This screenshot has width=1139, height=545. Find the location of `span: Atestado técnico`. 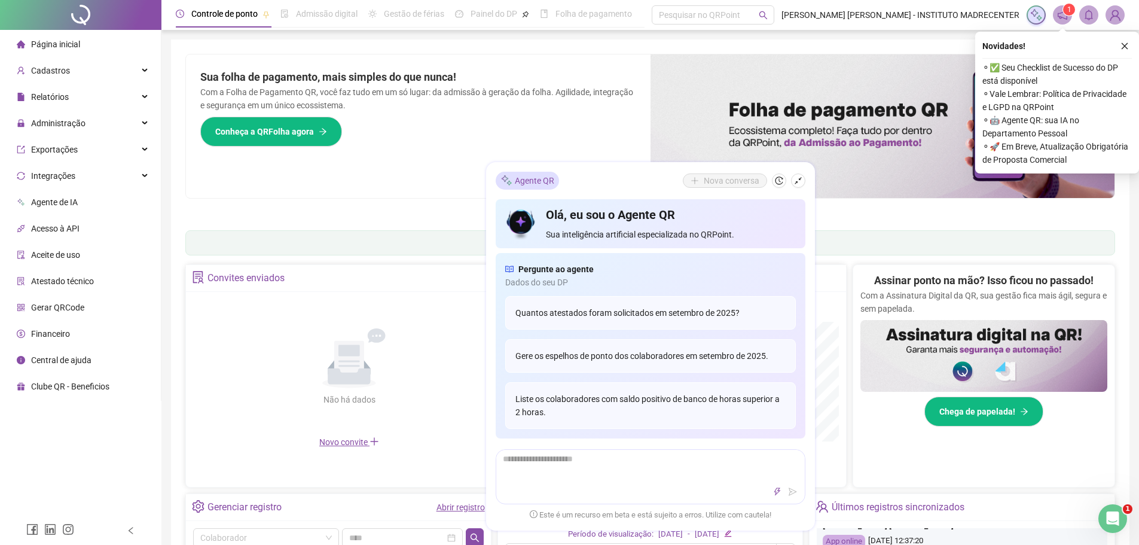

span: Atestado técnico is located at coordinates (62, 281).